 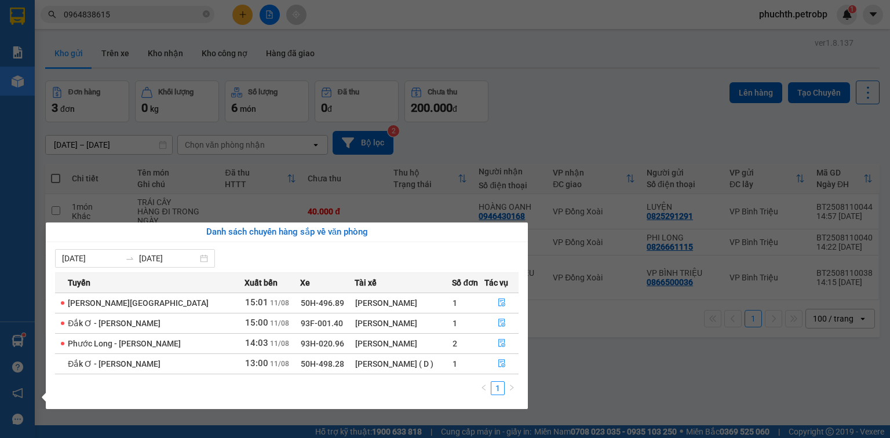 What do you see at coordinates (455, 344) in the screenshot?
I see `span: 2` at bounding box center [455, 344].